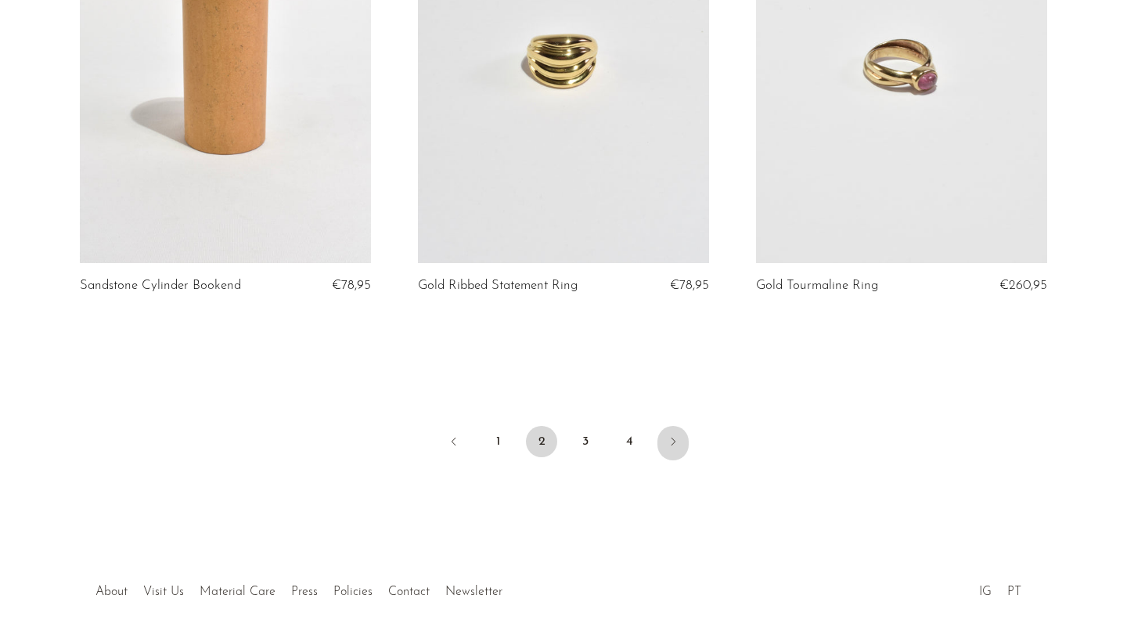  What do you see at coordinates (299, 588) in the screenshot?
I see `ul: Quick links` at bounding box center [299, 588].